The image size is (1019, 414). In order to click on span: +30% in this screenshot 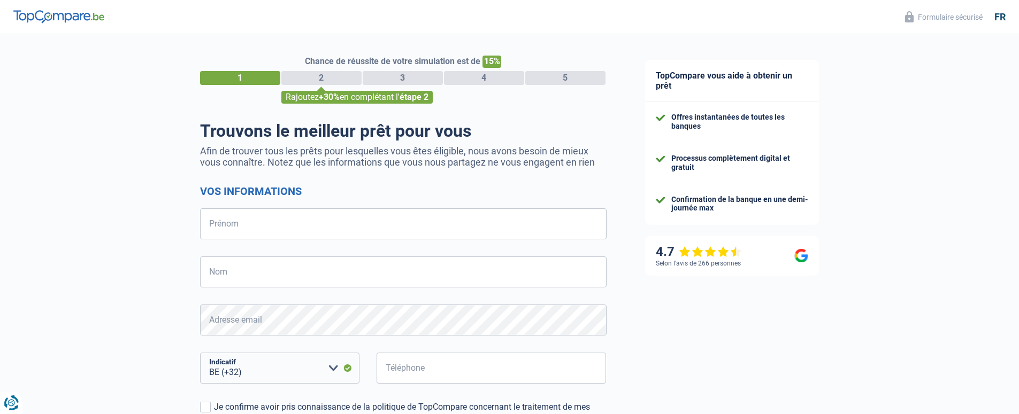, I will do `click(329, 97)`.